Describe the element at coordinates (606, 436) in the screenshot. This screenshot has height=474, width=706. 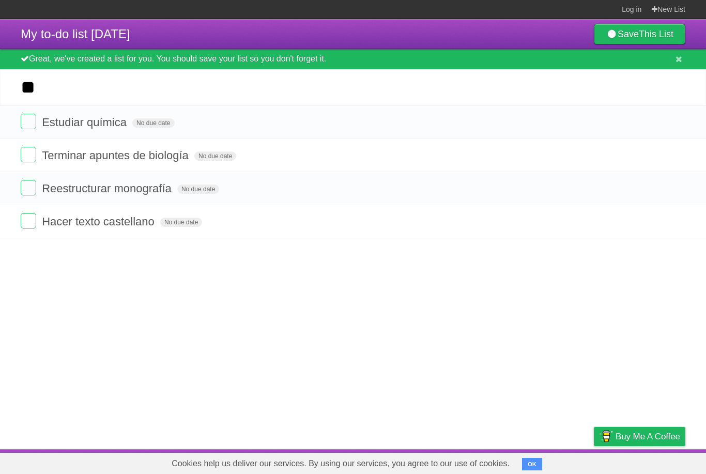
I see `img: Buy me a coffee` at that location.